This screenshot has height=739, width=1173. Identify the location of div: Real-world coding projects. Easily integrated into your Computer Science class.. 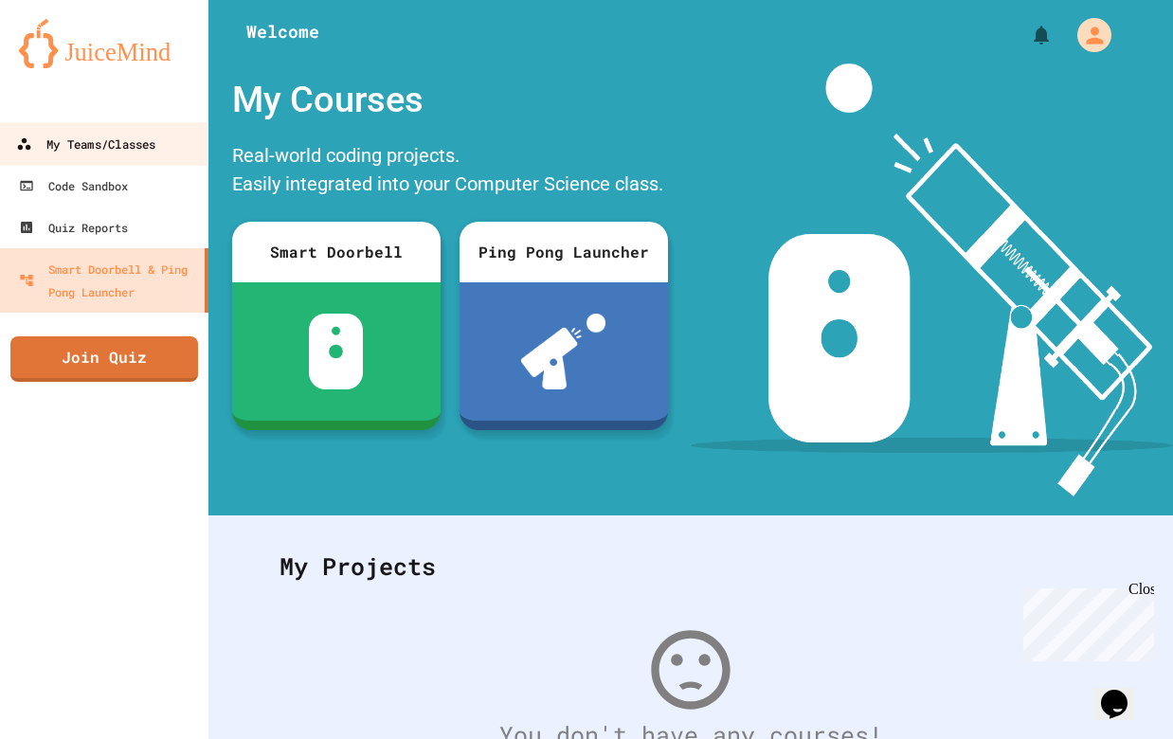
(450, 171).